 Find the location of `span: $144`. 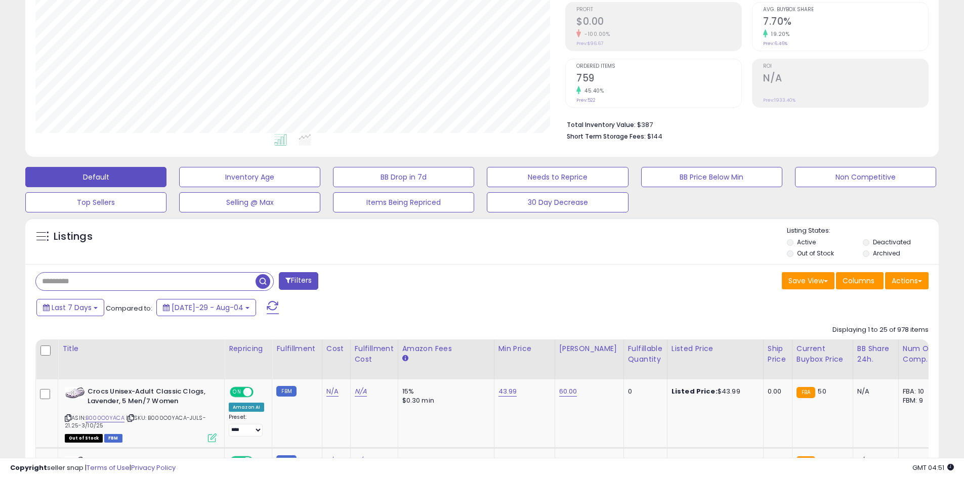

span: $144 is located at coordinates (655, 136).